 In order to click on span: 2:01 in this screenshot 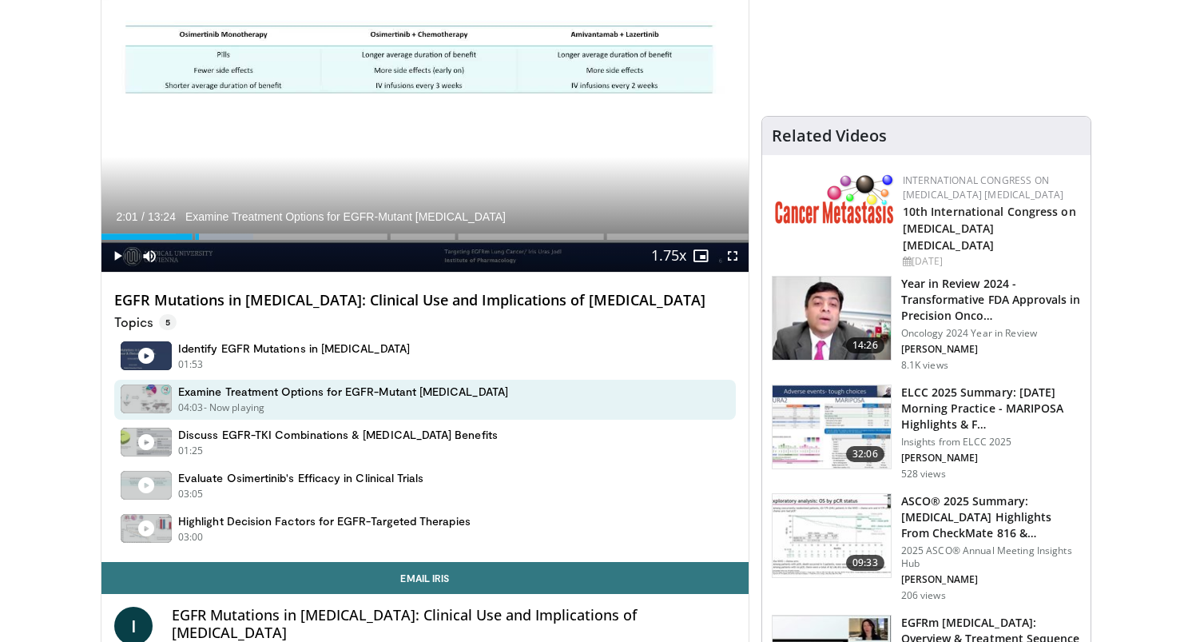, I will do `click(126, 217)`.